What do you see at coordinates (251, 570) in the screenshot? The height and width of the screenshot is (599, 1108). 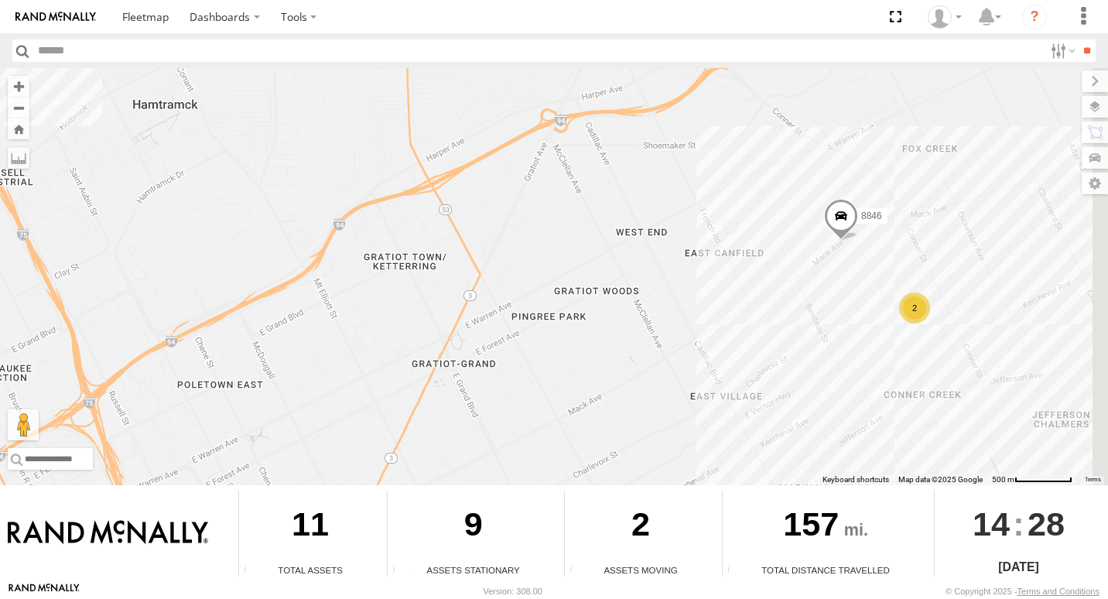 I see `div: Total number of Enabled Assets` at bounding box center [251, 570].